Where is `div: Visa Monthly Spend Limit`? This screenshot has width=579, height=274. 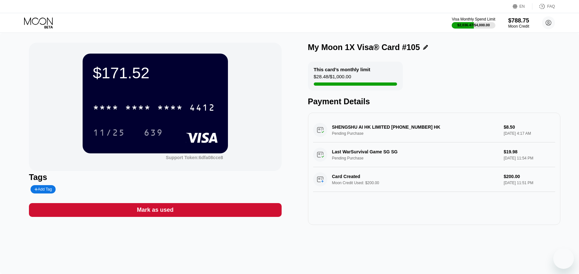
div: Visa Monthly Spend Limit is located at coordinates (473, 19).